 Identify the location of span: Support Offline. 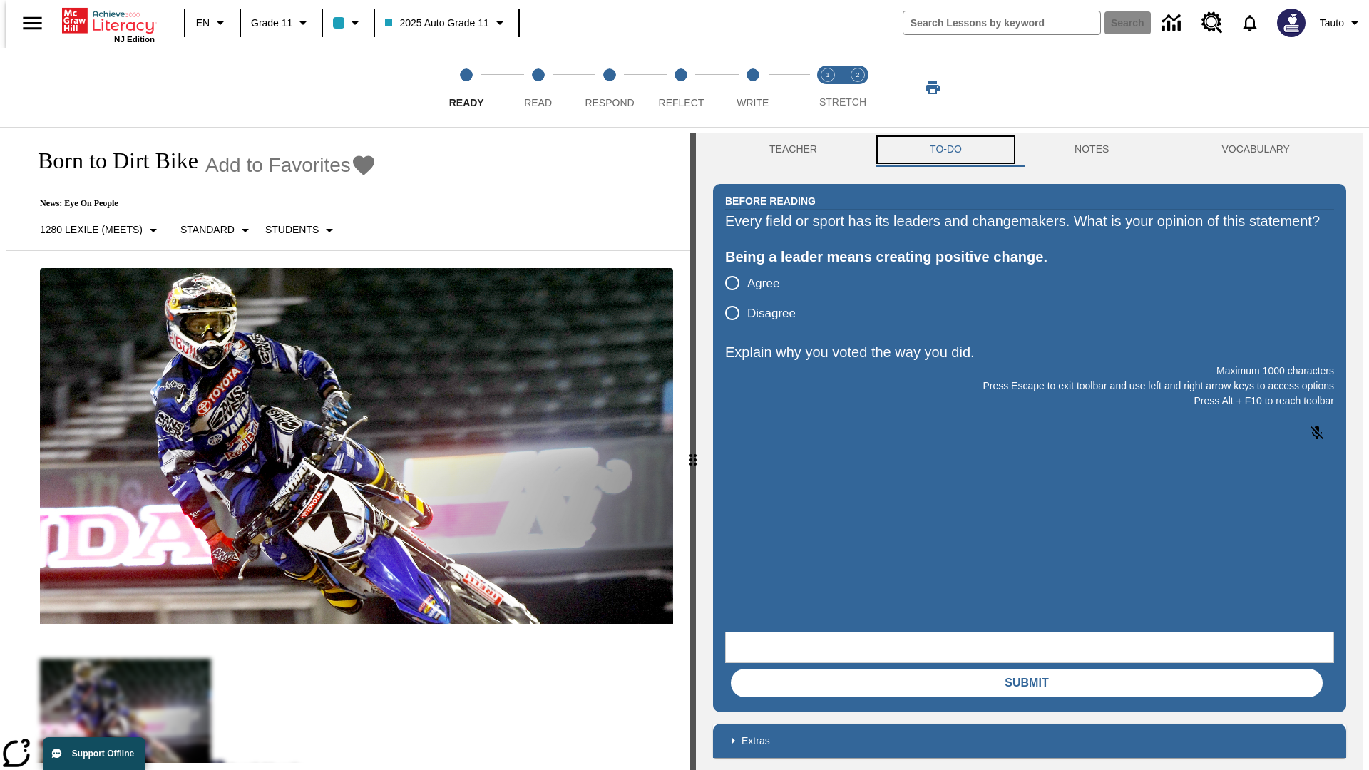
(103, 754).